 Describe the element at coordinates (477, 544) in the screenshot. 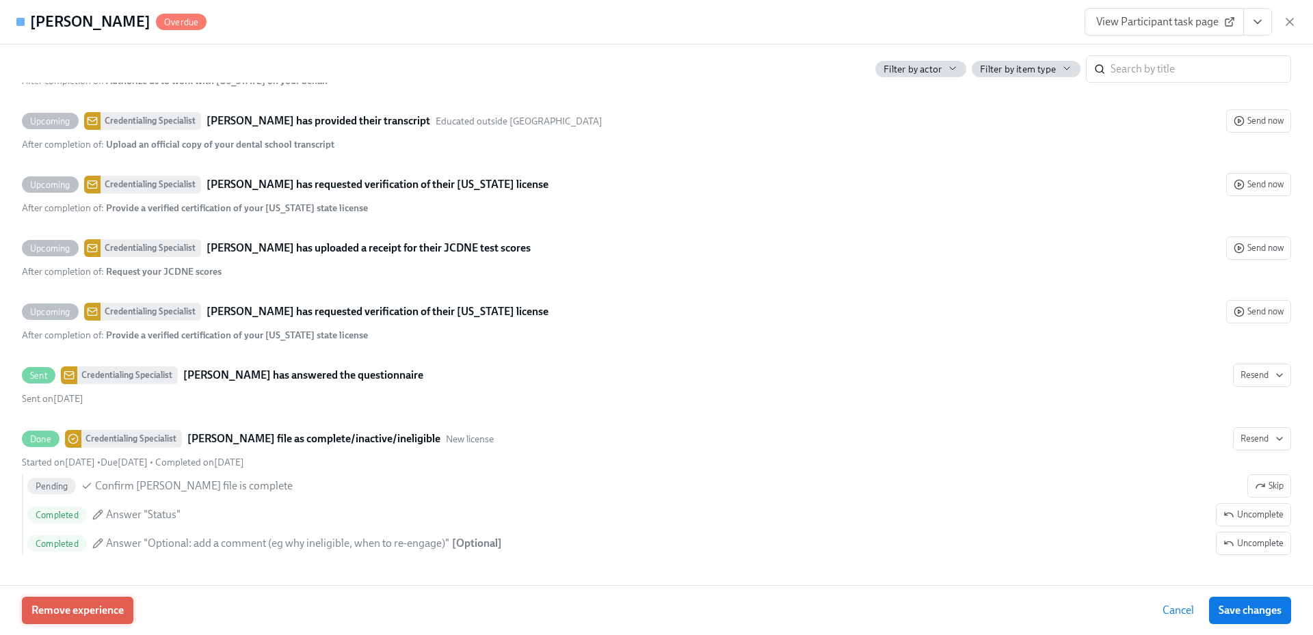

I see `div: [ Optional ]` at that location.